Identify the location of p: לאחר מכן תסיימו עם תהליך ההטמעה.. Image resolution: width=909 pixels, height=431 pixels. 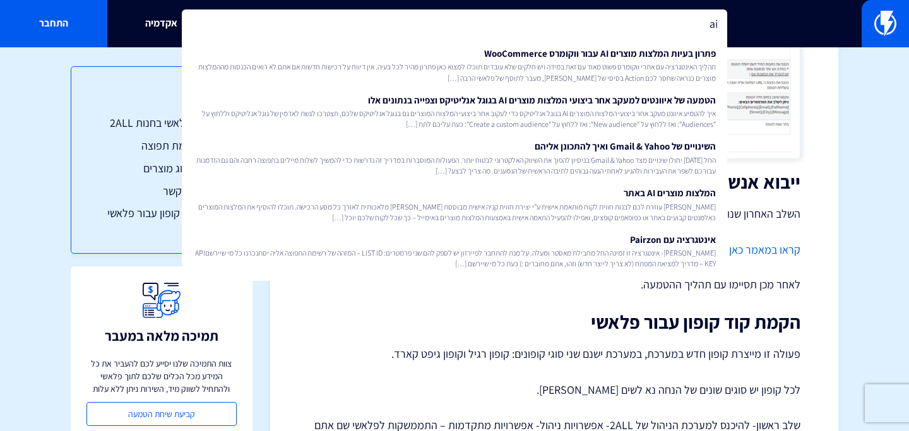
(554, 285).